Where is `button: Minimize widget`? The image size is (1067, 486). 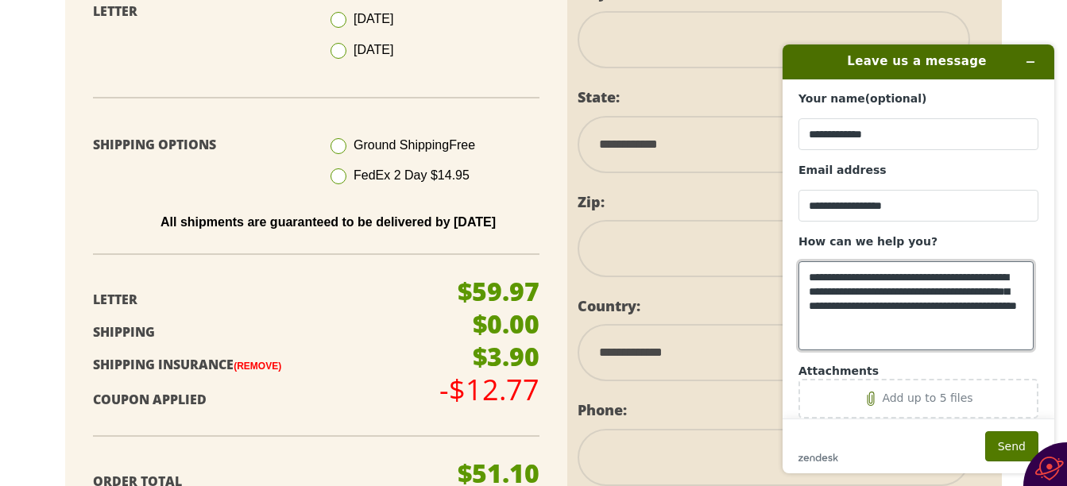
button: Minimize widget is located at coordinates (261, 30).